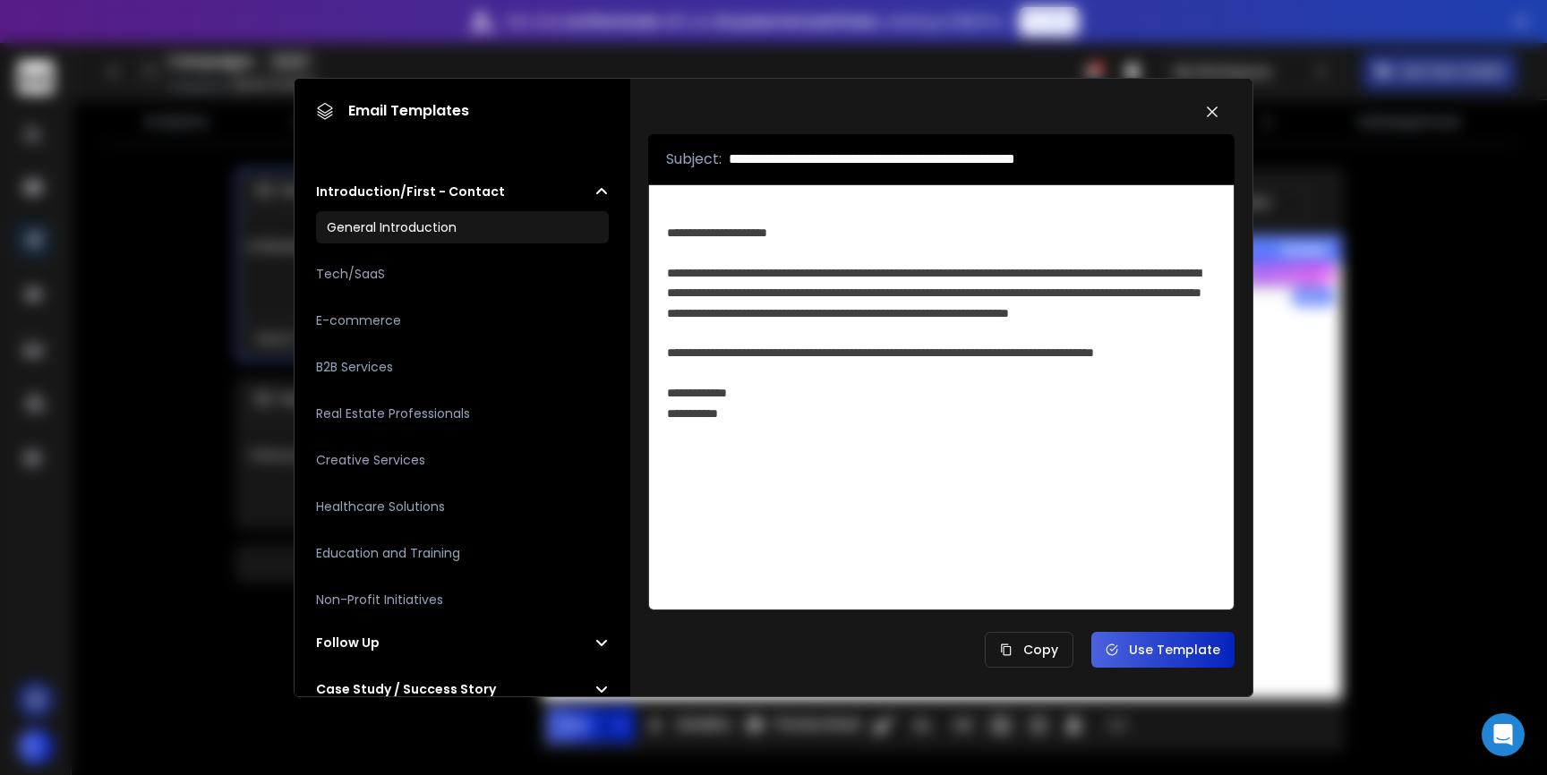  I want to click on button: Follow Up, so click(462, 643).